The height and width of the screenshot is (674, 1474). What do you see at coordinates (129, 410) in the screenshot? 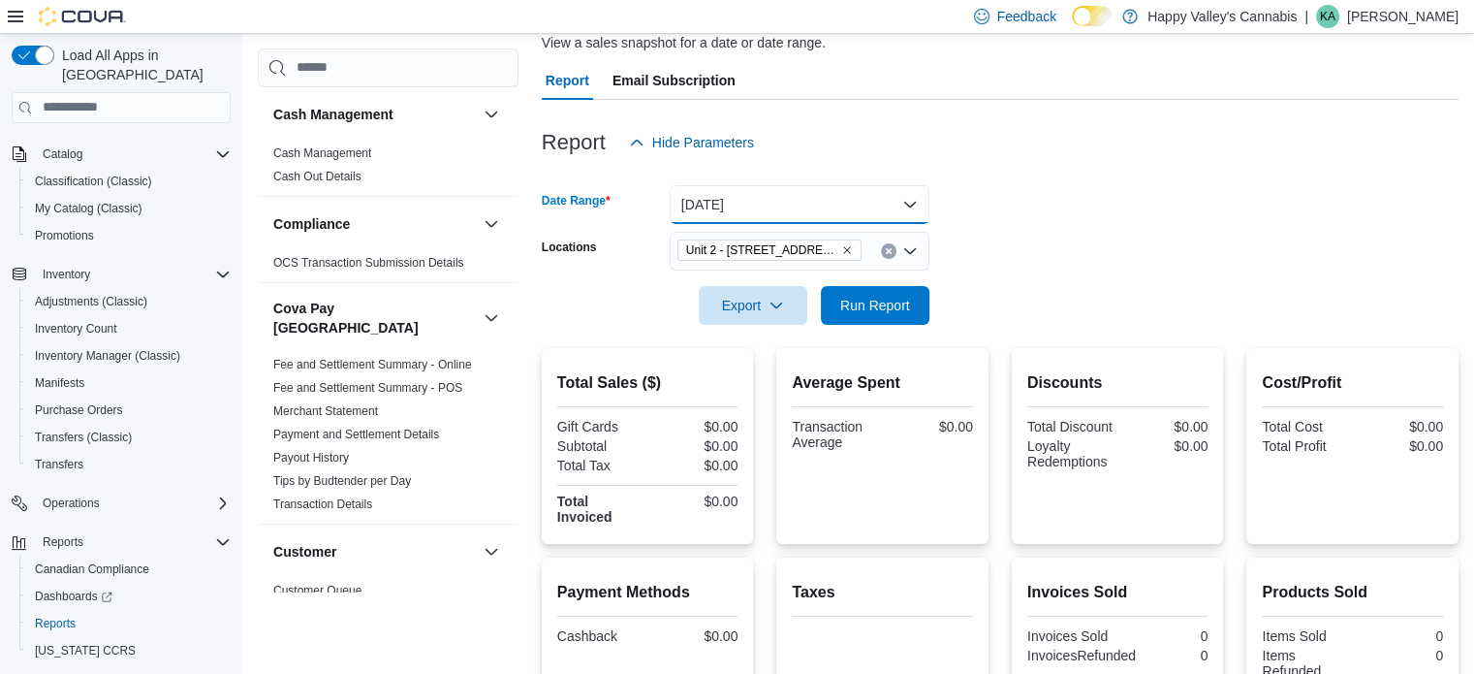
I see `button: Purchase Orders` at bounding box center [129, 410].